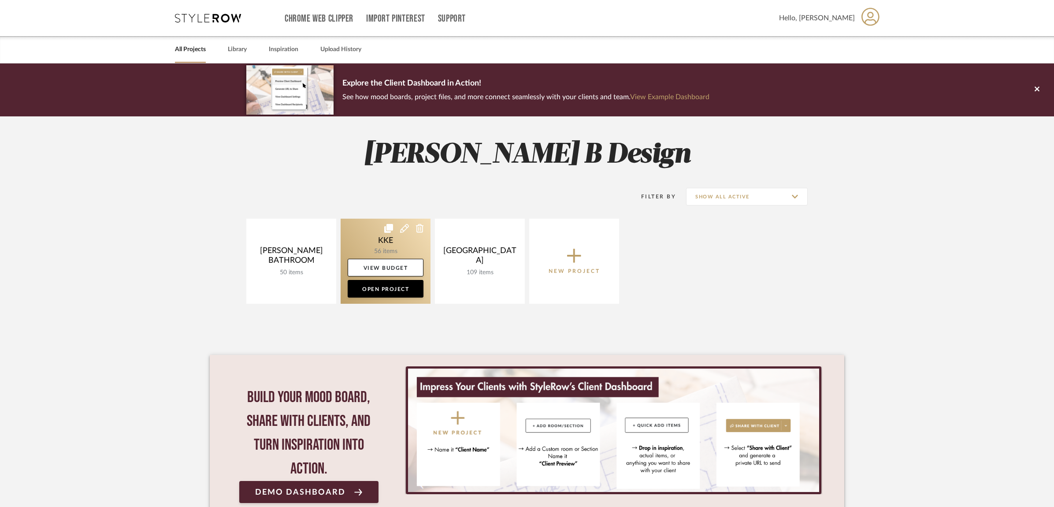 This screenshot has width=1054, height=507. What do you see at coordinates (190, 49) in the screenshot?
I see `a: All Projects` at bounding box center [190, 49].